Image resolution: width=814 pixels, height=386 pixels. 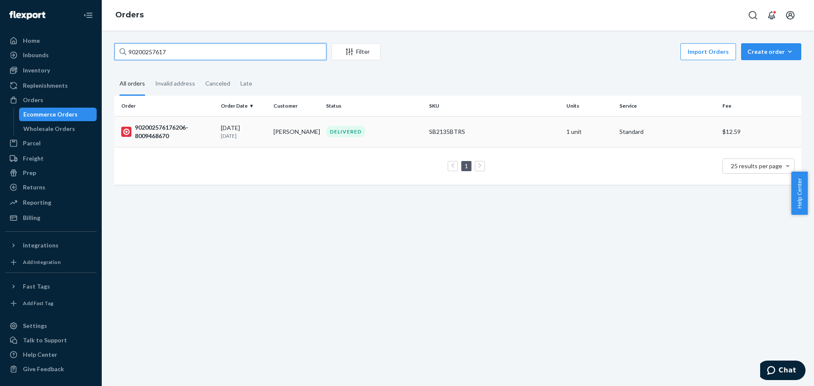 What do you see at coordinates (346, 131) in the screenshot?
I see `div: DELIVERED` at bounding box center [346, 131].